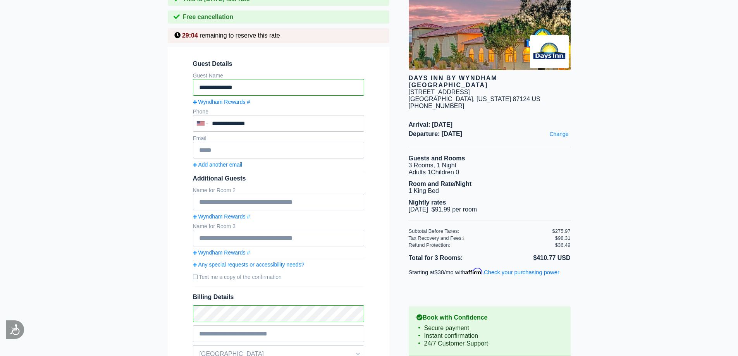 This screenshot has height=356, width=738. Describe the element at coordinates (489, 165) in the screenshot. I see `li: 3 Rooms, 1 Night` at that location.